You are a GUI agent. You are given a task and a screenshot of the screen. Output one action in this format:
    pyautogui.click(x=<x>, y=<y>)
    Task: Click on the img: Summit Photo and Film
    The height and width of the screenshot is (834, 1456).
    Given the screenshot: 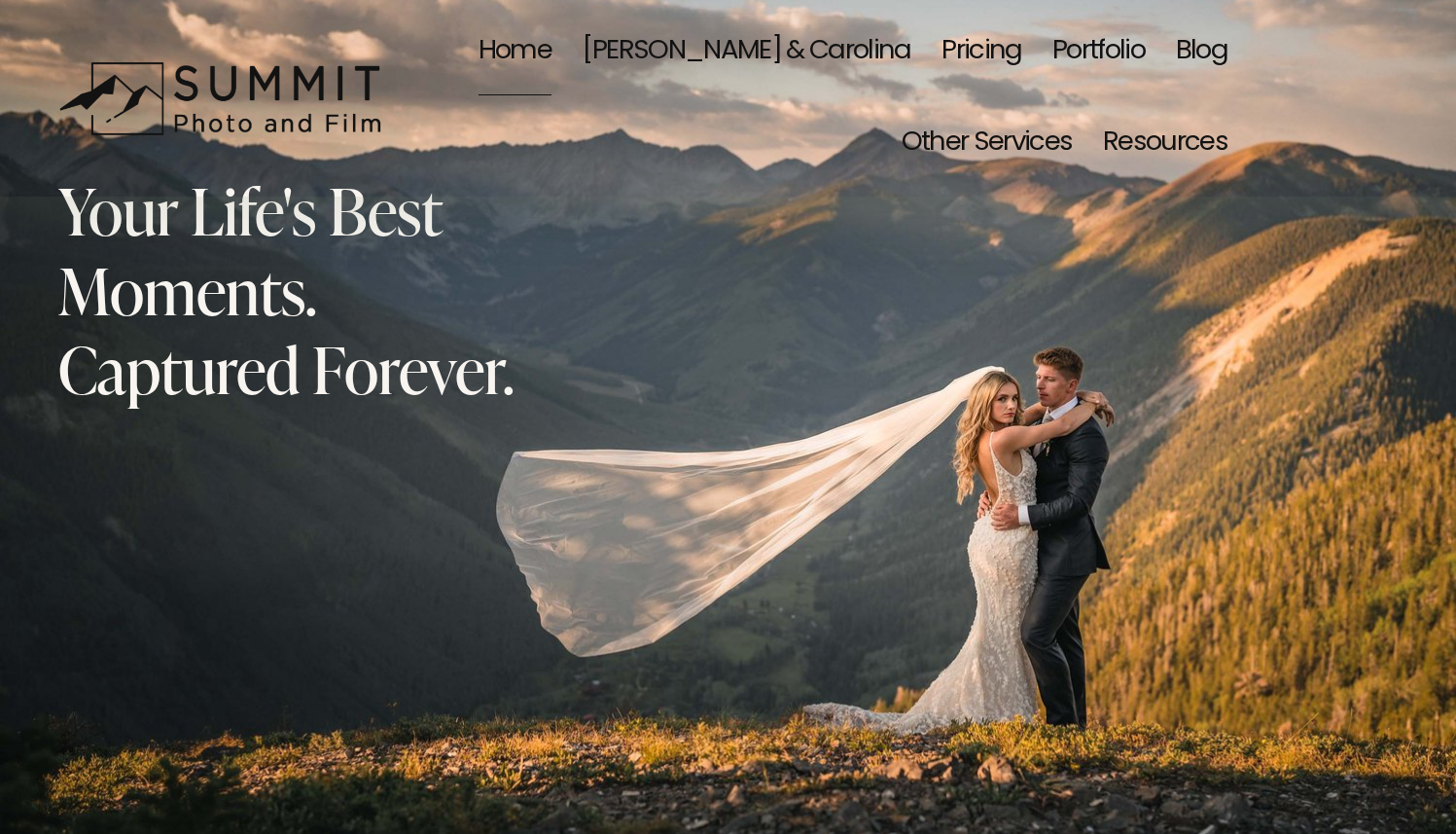 What is the action you would take?
    pyautogui.click(x=226, y=98)
    